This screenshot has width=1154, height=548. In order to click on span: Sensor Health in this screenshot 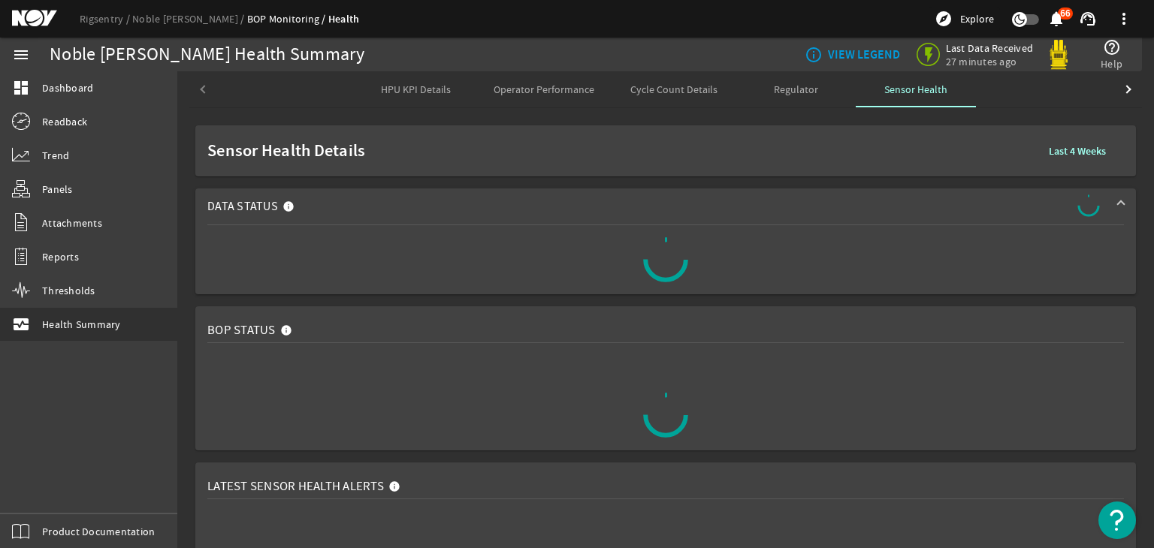, I will do `click(916, 89)`.